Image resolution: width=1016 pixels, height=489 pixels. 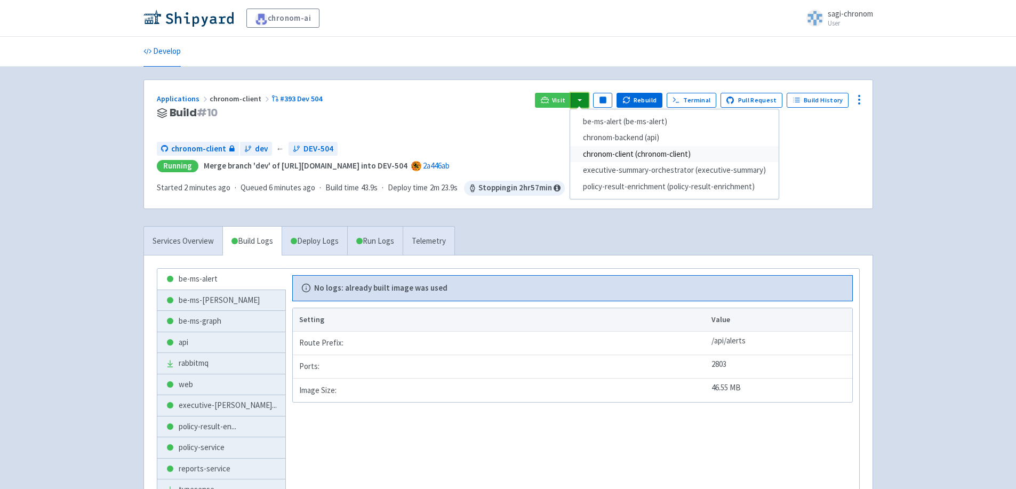 I want to click on button: Pause, so click(x=603, y=100).